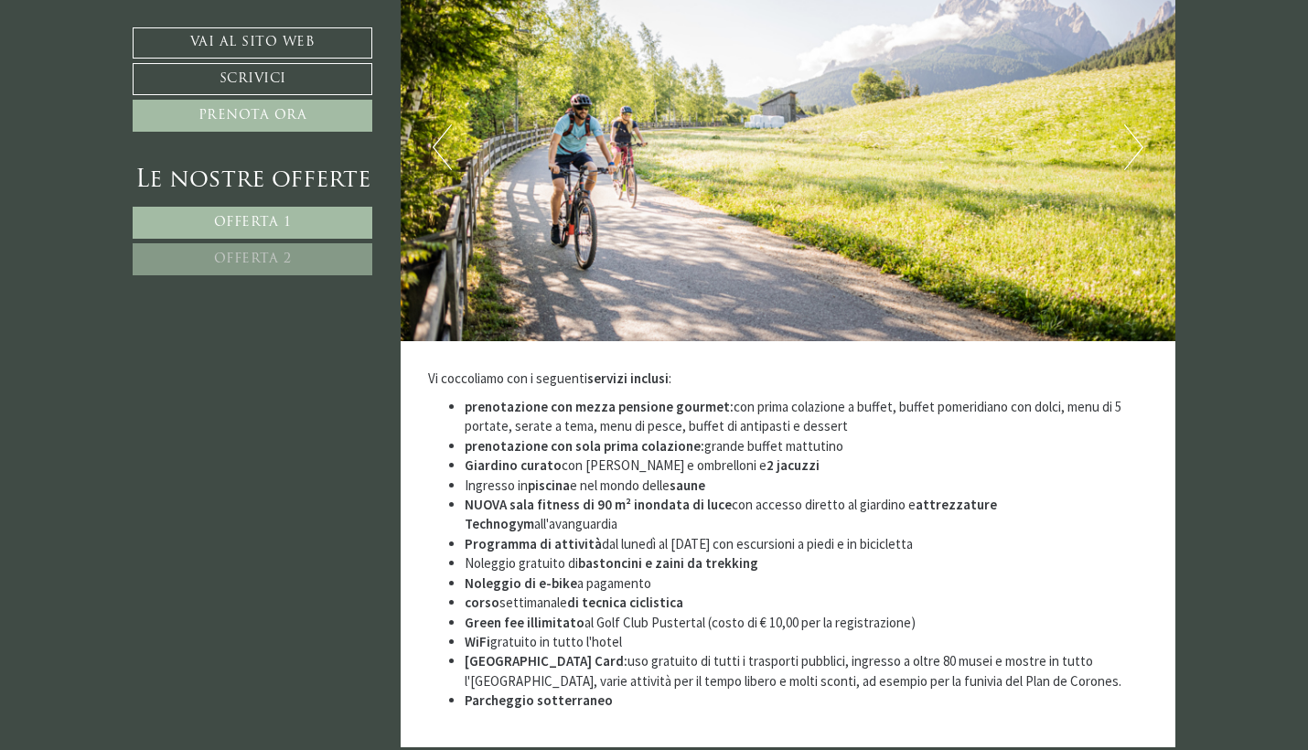 The height and width of the screenshot is (750, 1308). I want to click on strong: saune, so click(687, 485).